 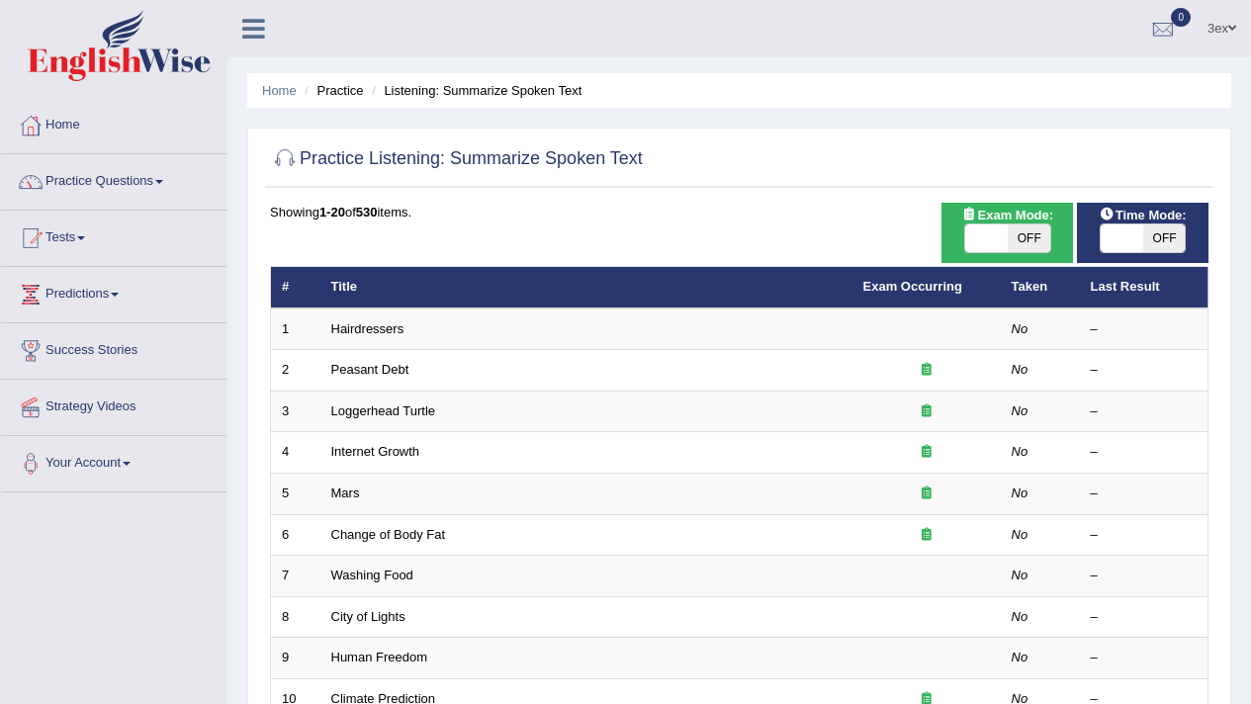 I want to click on span: 0, so click(x=1180, y=17).